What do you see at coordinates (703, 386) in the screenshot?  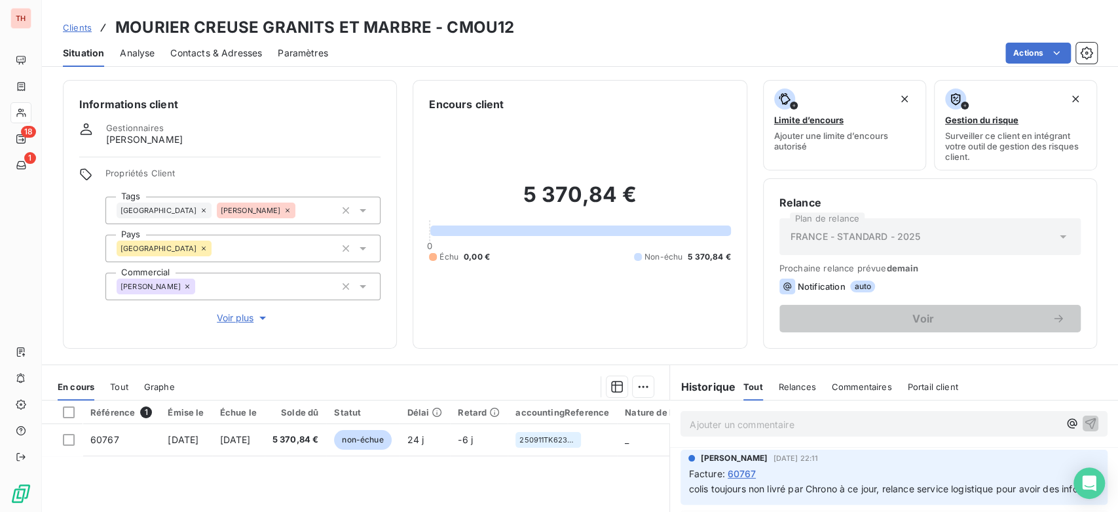 I see `h6: Historique` at bounding box center [703, 386].